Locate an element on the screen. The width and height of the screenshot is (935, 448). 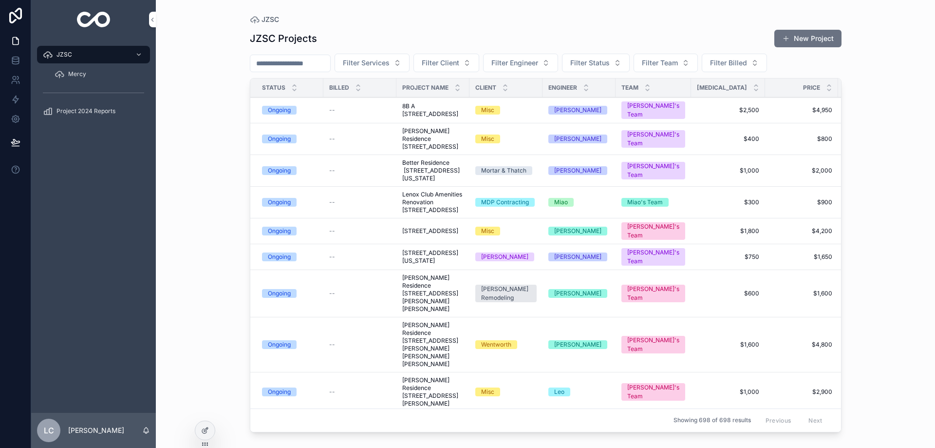
span: $900 is located at coordinates (802, 202).